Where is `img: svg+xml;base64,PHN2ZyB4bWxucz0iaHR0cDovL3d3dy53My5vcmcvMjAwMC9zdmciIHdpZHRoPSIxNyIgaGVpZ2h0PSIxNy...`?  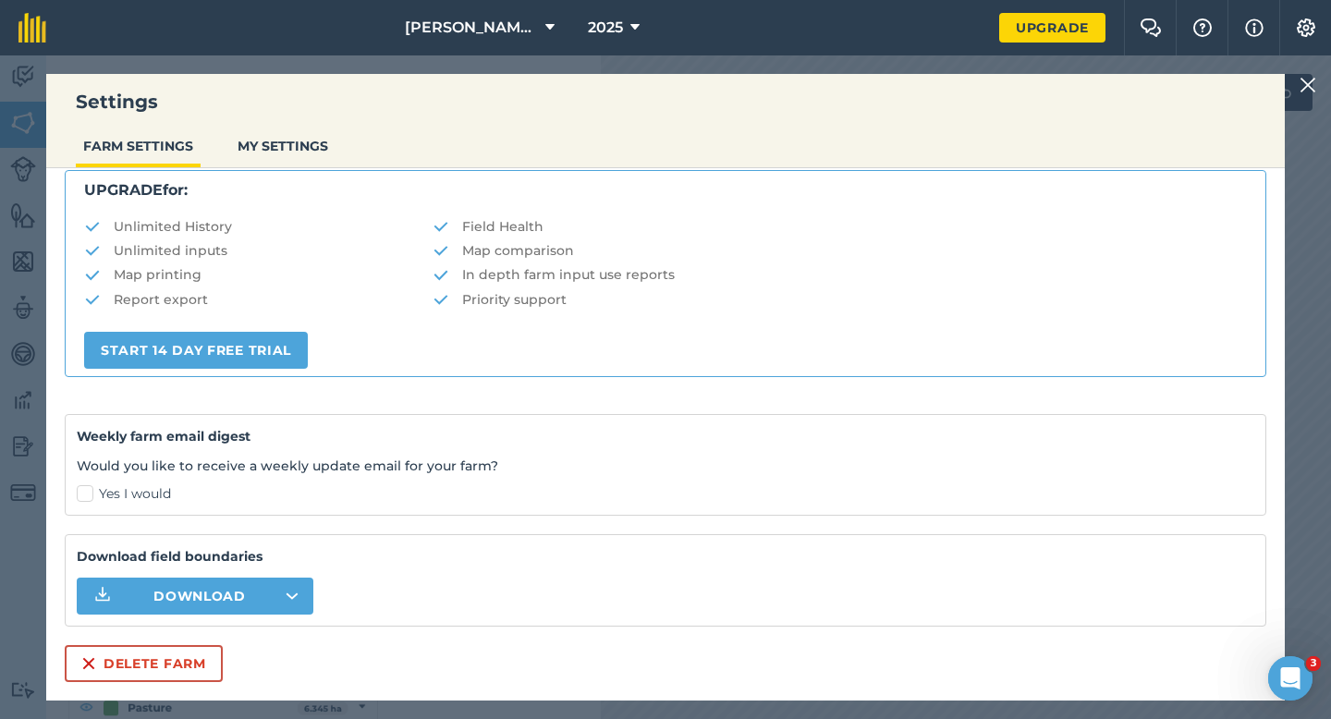 img: svg+xml;base64,PHN2ZyB4bWxucz0iaHR0cDovL3d3dy53My5vcmcvMjAwMC9zdmciIHdpZHRoPSIxNyIgaGVpZ2h0PSIxNy... is located at coordinates (1254, 28).